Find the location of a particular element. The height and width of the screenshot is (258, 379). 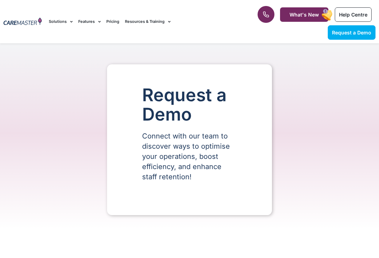

span: What's New is located at coordinates (305, 14).